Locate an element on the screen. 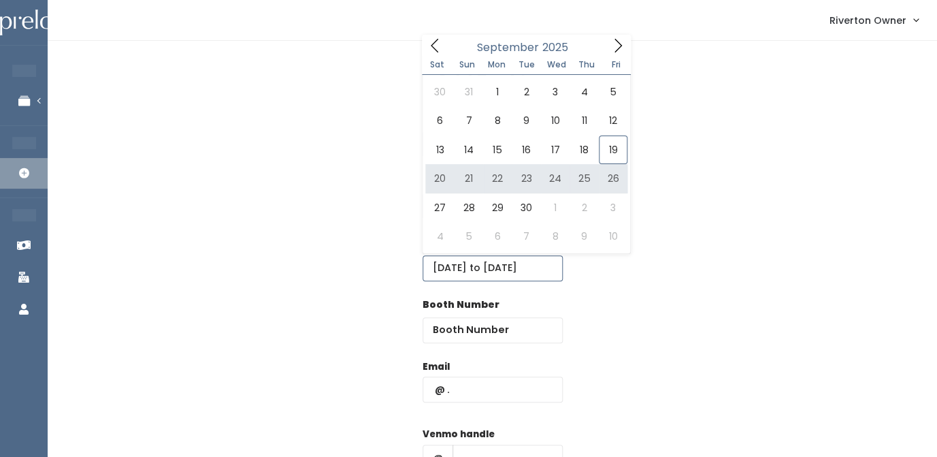 The height and width of the screenshot is (457, 937). span: Wed is located at coordinates (557, 65).